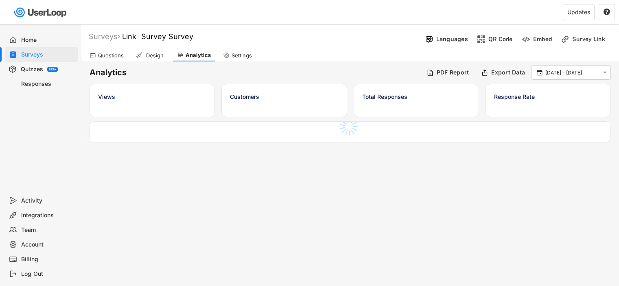 The height and width of the screenshot is (286, 619). Describe the element at coordinates (526, 39) in the screenshot. I see `img: EmbedMinor.svg` at that location.